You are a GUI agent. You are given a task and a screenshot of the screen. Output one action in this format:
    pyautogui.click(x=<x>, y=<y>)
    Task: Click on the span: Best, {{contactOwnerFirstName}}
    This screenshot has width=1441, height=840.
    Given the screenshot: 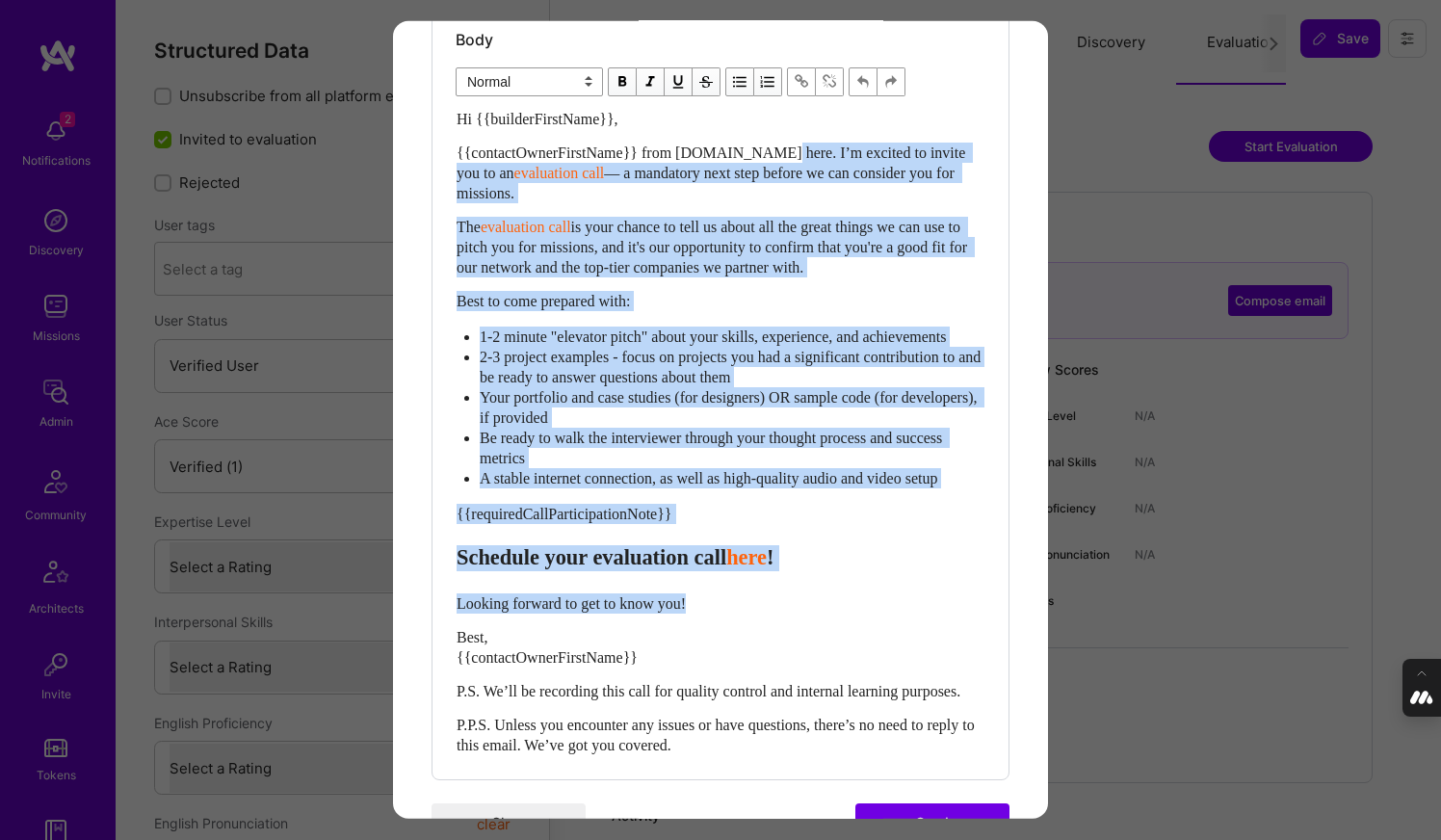 What is the action you would take?
    pyautogui.click(x=548, y=646)
    